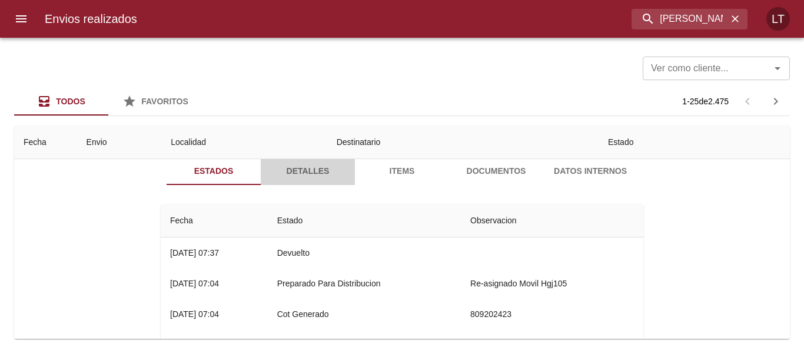  Describe the element at coordinates (364, 314) in the screenshot. I see `td: Cot Generado` at that location.